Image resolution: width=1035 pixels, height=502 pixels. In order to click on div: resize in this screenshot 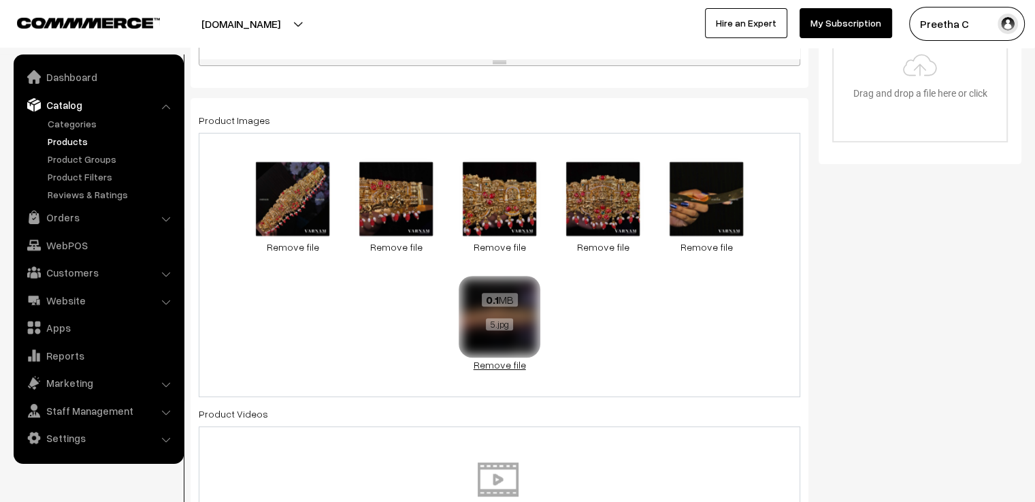, I will do `click(500, 62)`.